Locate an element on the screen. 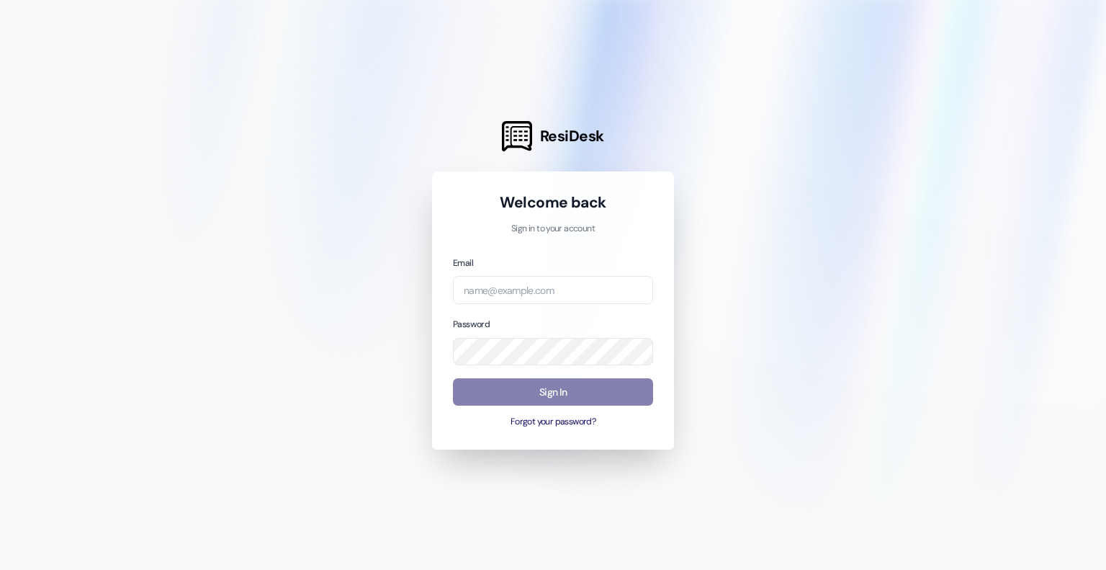 This screenshot has width=1106, height=570. label: Password is located at coordinates (471, 324).